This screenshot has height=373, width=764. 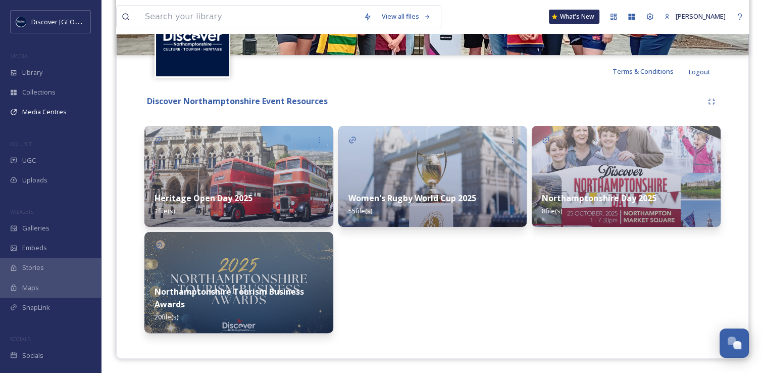 I want to click on span: Logout, so click(x=700, y=72).